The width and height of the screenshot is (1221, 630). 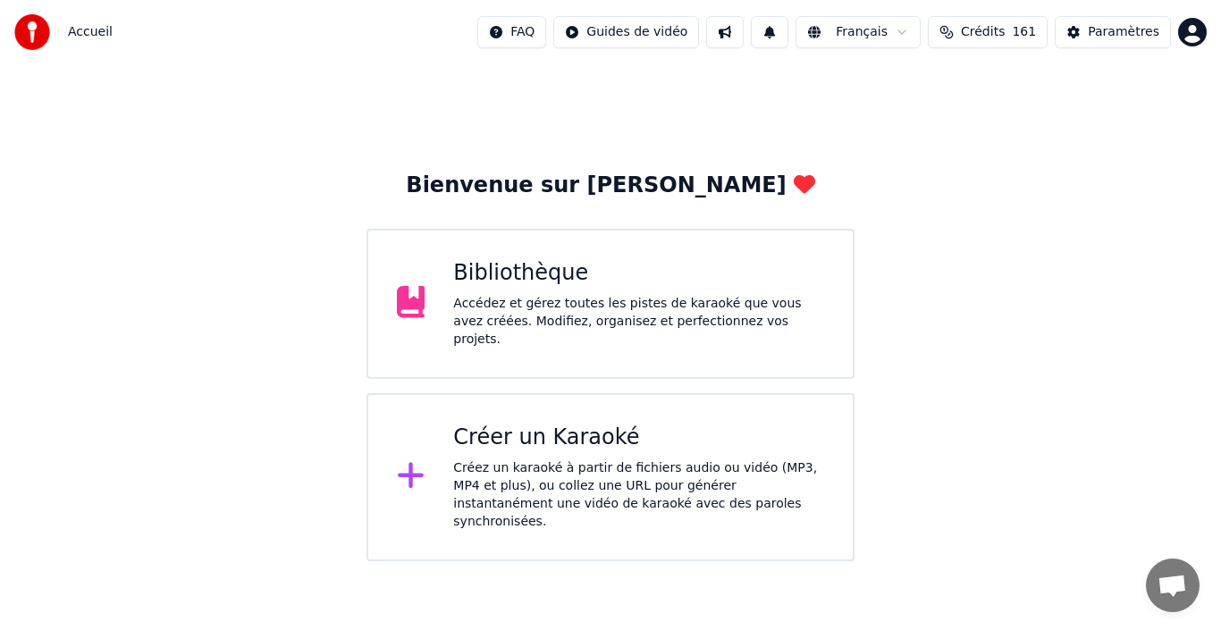 What do you see at coordinates (1124, 32) in the screenshot?
I see `div: Paramètres` at bounding box center [1124, 32].